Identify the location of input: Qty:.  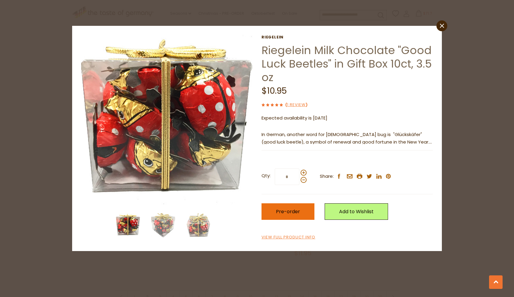
(287, 177).